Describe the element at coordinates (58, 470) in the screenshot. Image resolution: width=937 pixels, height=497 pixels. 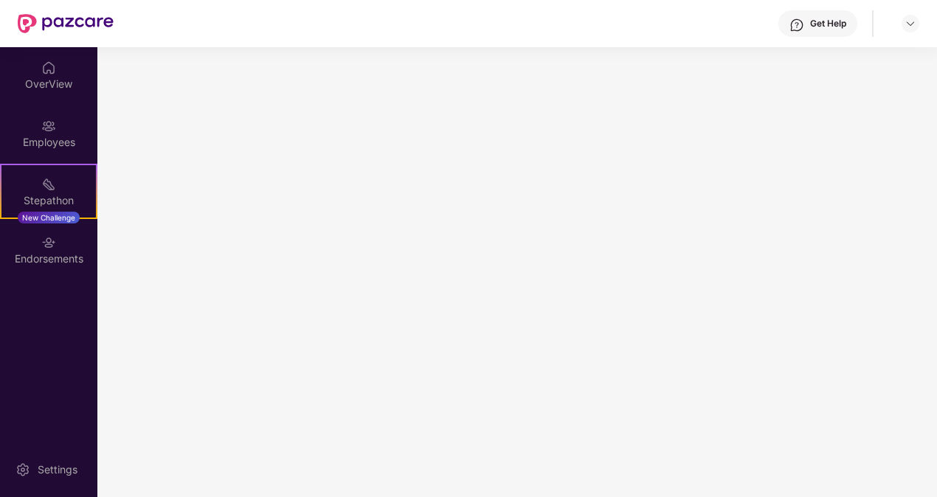
I see `div: Settings` at that location.